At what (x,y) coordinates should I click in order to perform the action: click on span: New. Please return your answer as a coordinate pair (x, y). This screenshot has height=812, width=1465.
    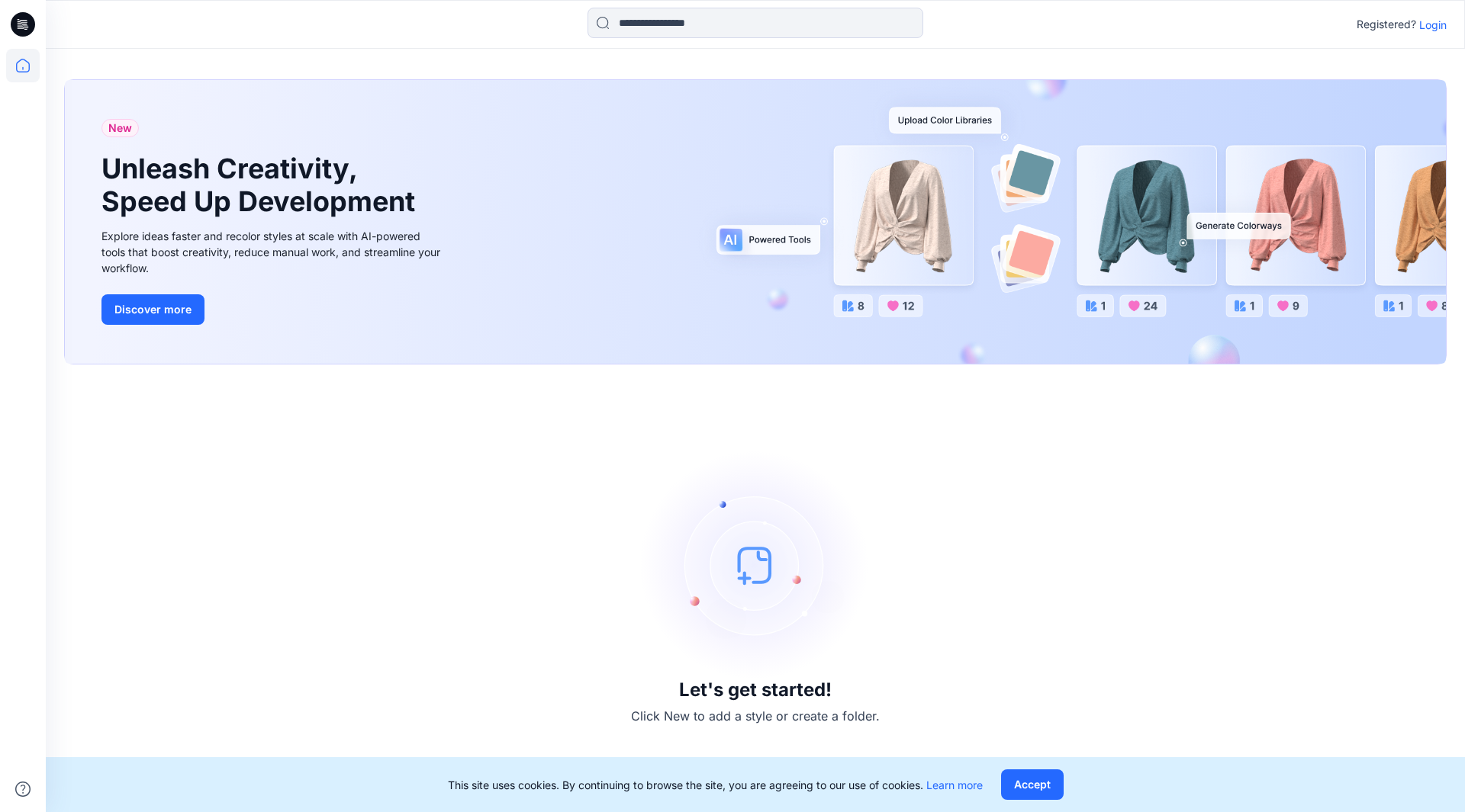
    Looking at the image, I should click on (120, 129).